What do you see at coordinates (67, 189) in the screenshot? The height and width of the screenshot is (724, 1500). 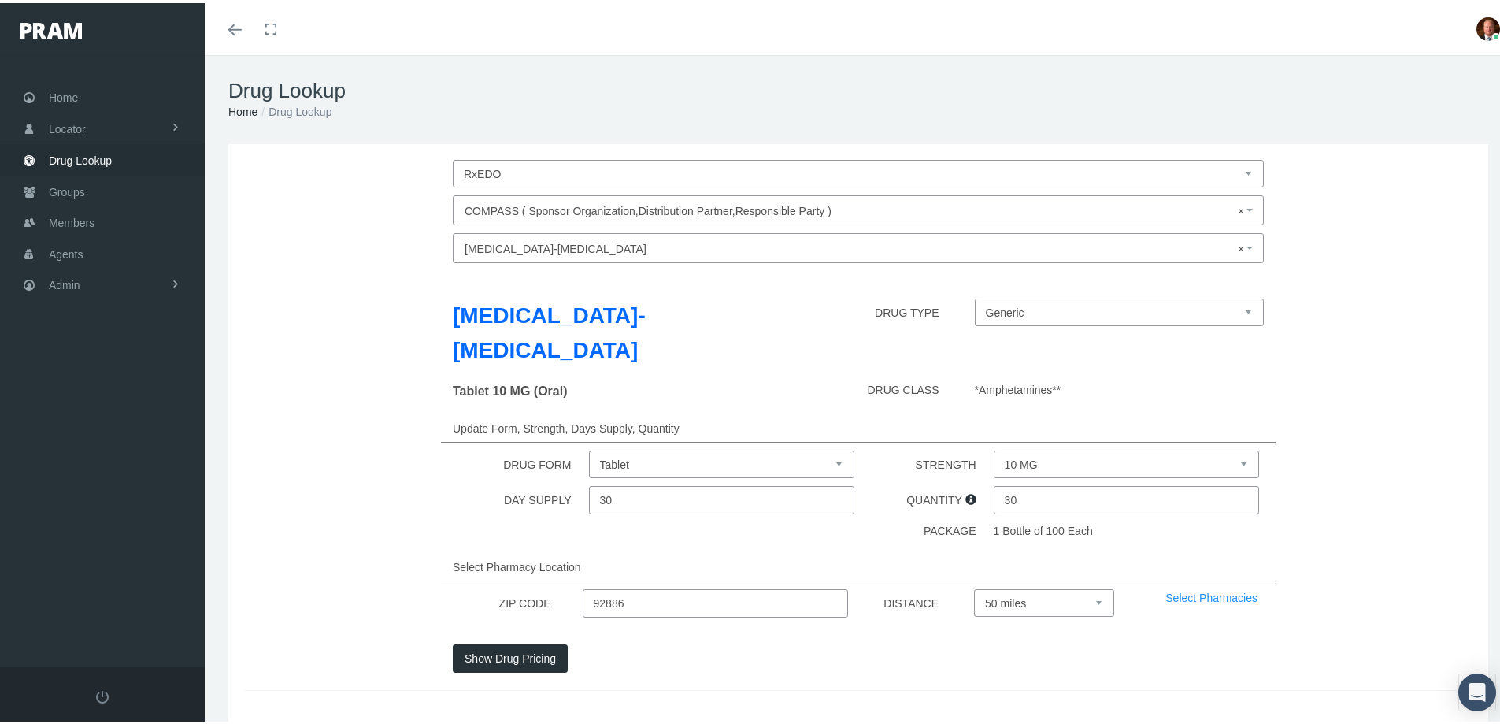 I see `span: Groups` at bounding box center [67, 189].